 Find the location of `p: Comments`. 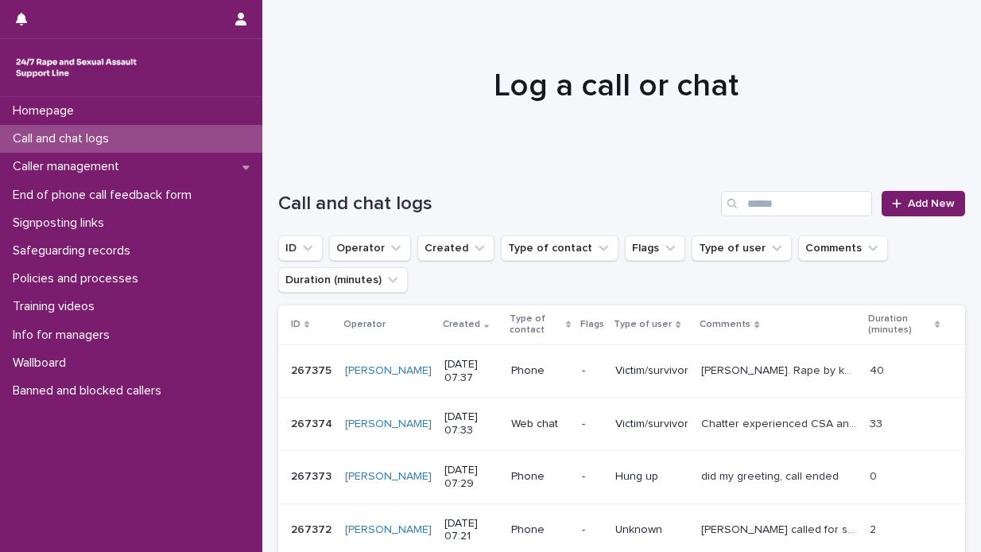

p: Comments is located at coordinates (725, 324).